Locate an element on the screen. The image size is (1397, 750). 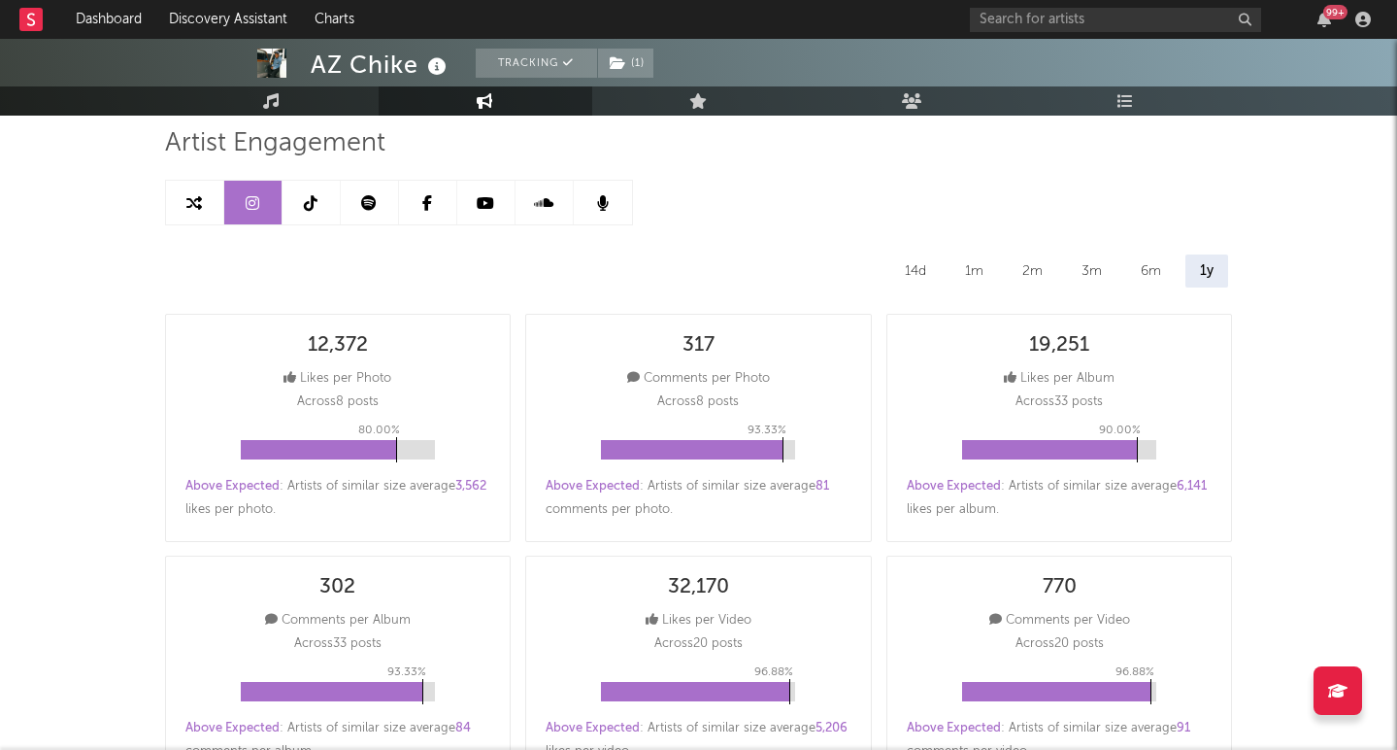
div: 14d is located at coordinates (916, 271).